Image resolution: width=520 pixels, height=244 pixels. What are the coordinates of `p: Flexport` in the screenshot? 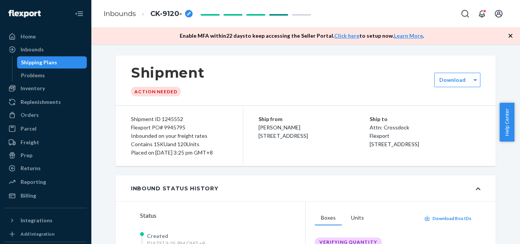 It's located at (425, 136).